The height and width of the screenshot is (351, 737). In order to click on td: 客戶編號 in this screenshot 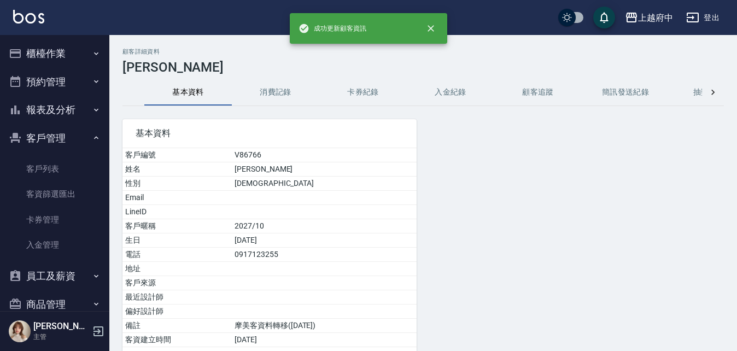, I will do `click(177, 155)`.